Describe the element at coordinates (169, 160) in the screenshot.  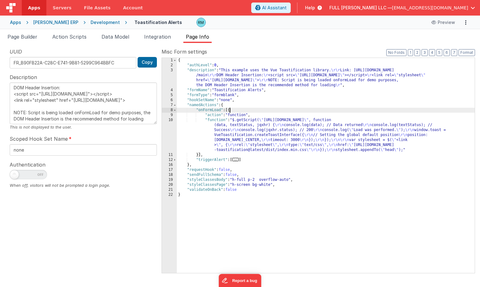
I see `div: 12` at that location.